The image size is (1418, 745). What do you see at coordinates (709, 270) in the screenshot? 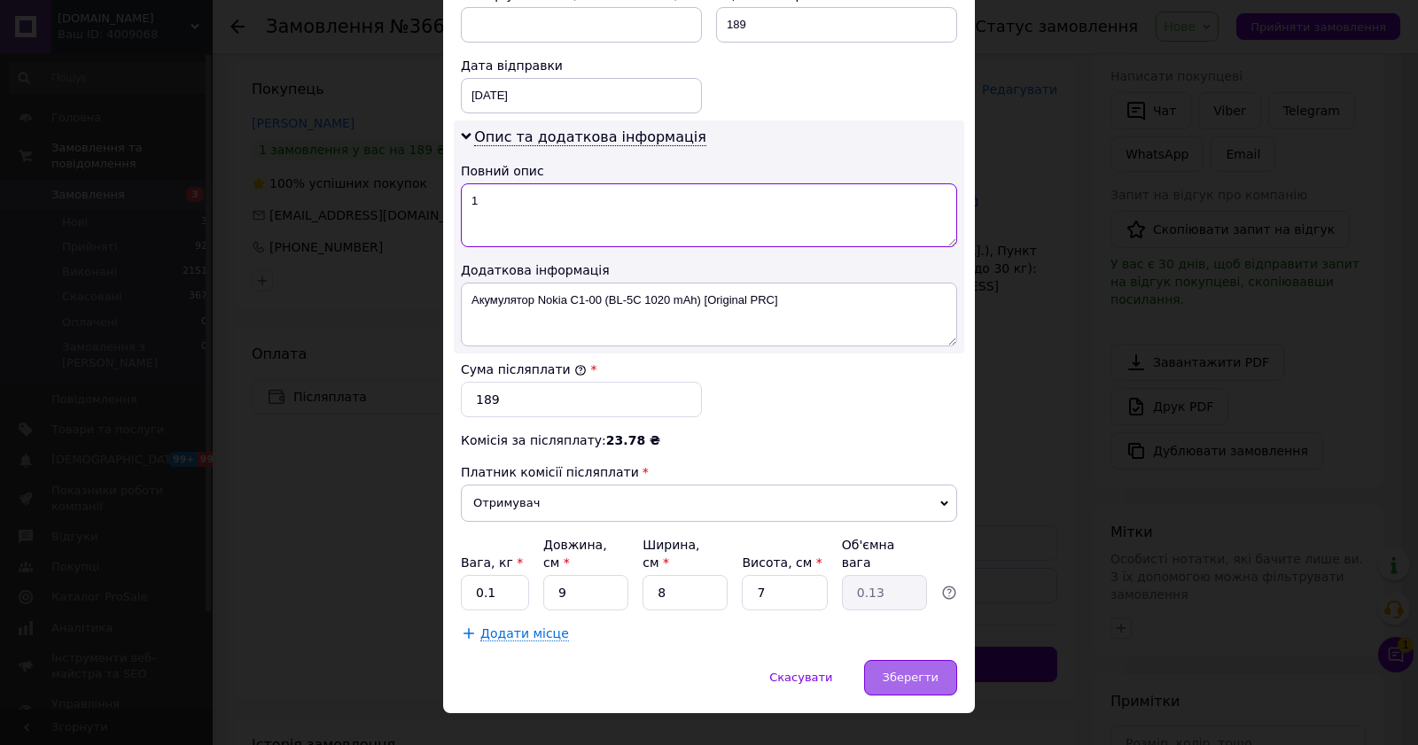
I see `div: Додаткова інформація` at bounding box center [709, 270].